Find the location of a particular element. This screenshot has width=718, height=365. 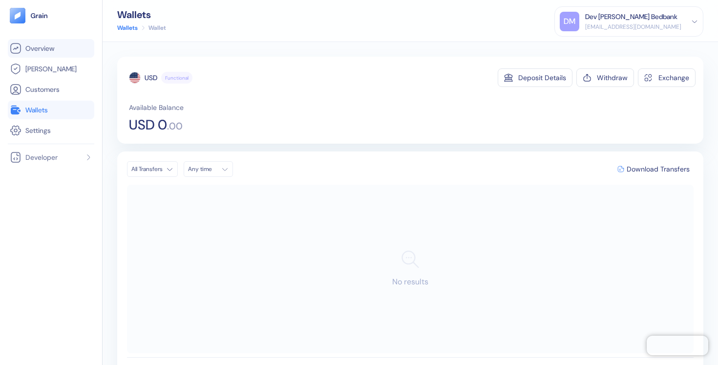

div: Any time is located at coordinates (203, 169).